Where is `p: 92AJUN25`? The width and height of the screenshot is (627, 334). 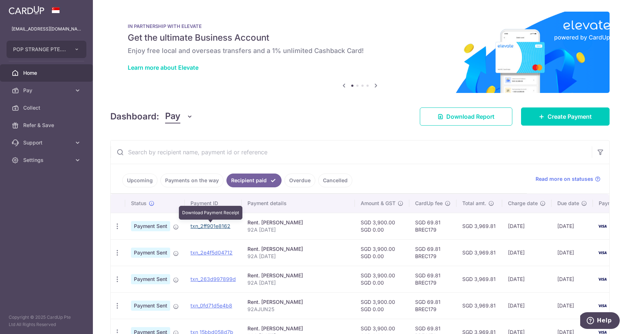
p: 92AJUN25 is located at coordinates (298, 309).